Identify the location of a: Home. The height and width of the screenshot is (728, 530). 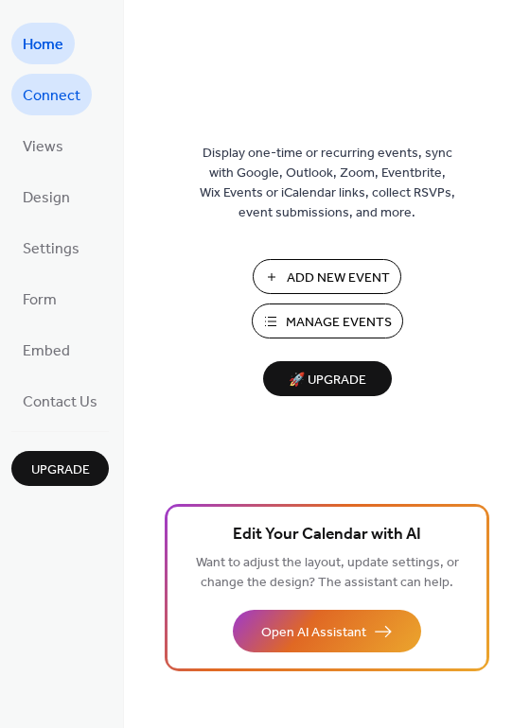
(43, 44).